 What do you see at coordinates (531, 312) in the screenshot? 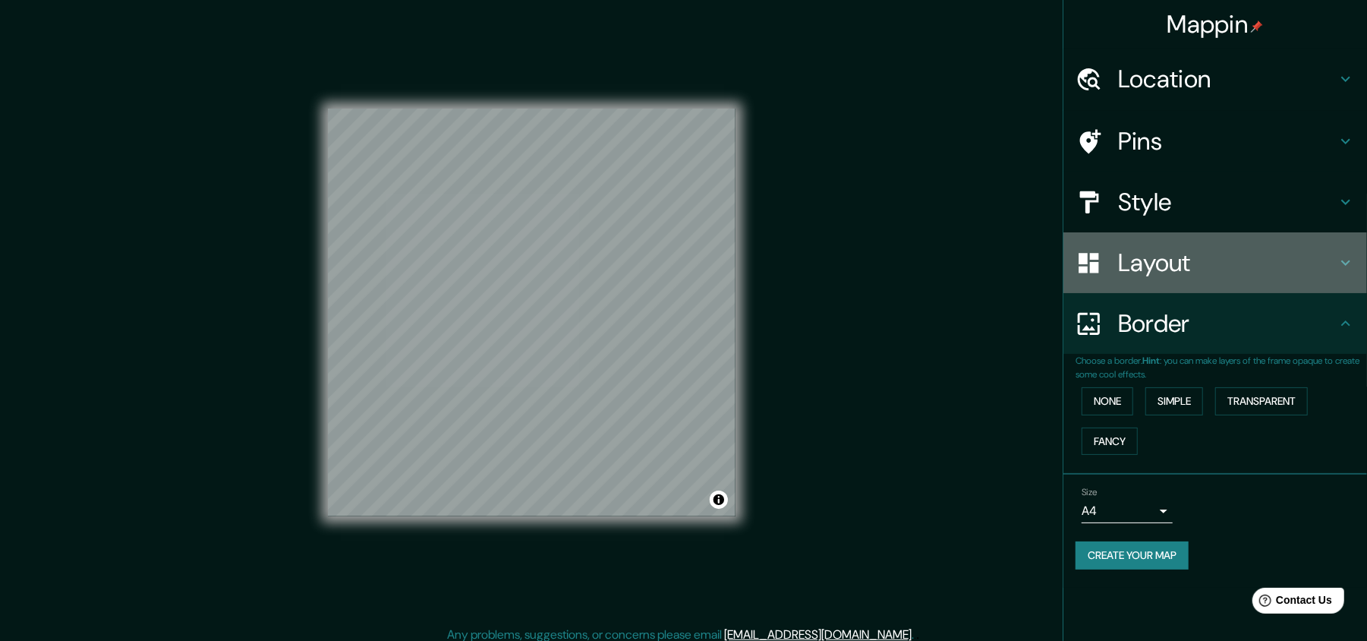
I see `canvas: Map` at bounding box center [531, 312].